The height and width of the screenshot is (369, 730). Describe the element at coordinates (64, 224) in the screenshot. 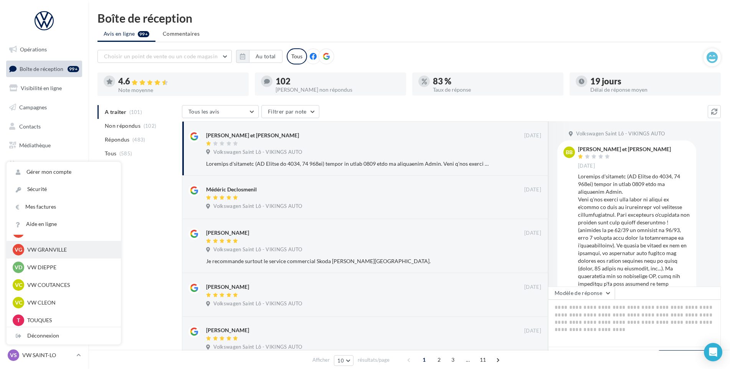

I see `a: Aide en ligne` at that location.